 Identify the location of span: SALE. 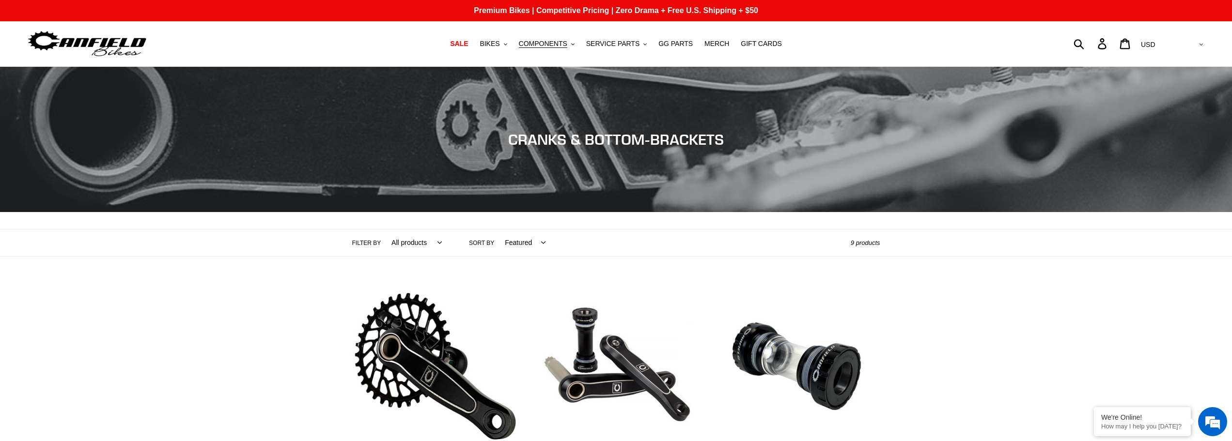
(459, 44).